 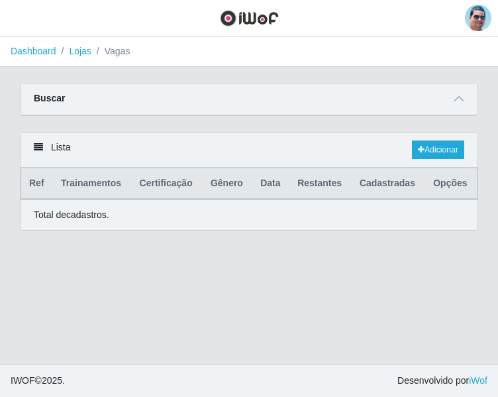 What do you see at coordinates (443, 380) in the screenshot?
I see `span: Desenvolvido por` at bounding box center [443, 380].